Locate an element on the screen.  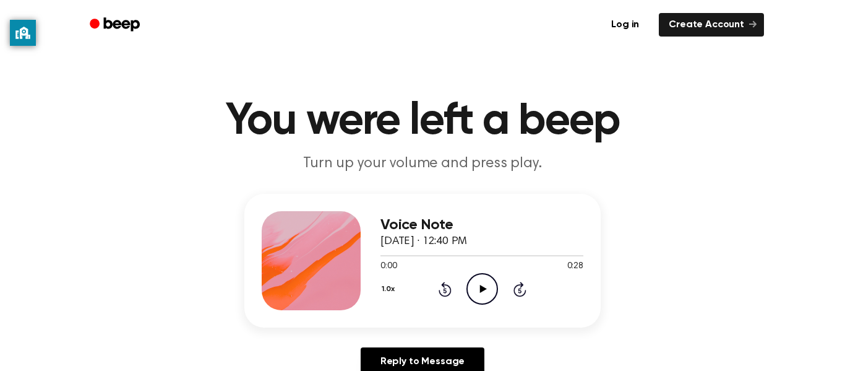
p: Turn up your volume and press play. is located at coordinates (423, 163).